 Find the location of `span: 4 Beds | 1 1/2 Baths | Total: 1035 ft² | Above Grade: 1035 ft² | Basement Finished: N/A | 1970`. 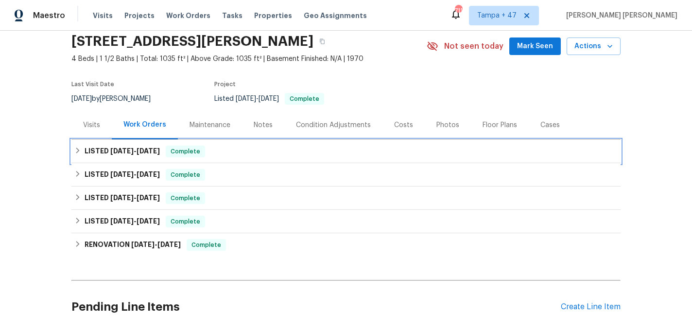

span: 4 Beds | 1 1/2 Baths | Total: 1035 ft² | Above Grade: 1035 ft² | Basement Finished: N/A | 1970 is located at coordinates (249, 59).